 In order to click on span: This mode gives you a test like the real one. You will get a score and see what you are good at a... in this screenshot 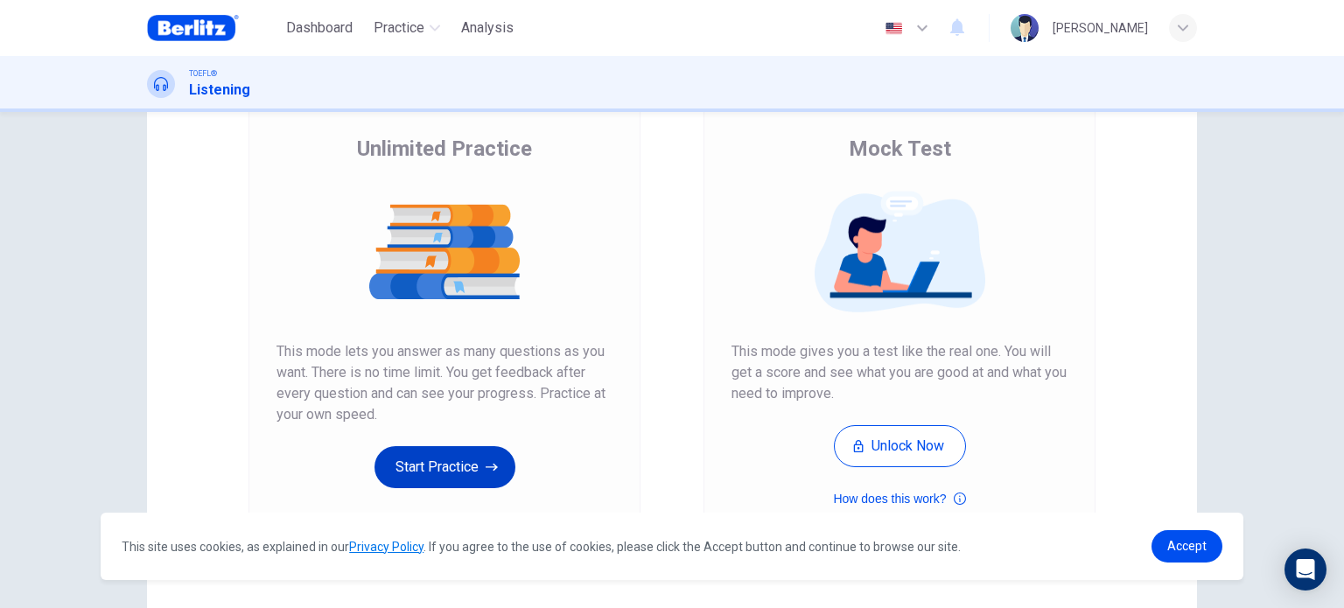, I will do `click(900, 373)`.